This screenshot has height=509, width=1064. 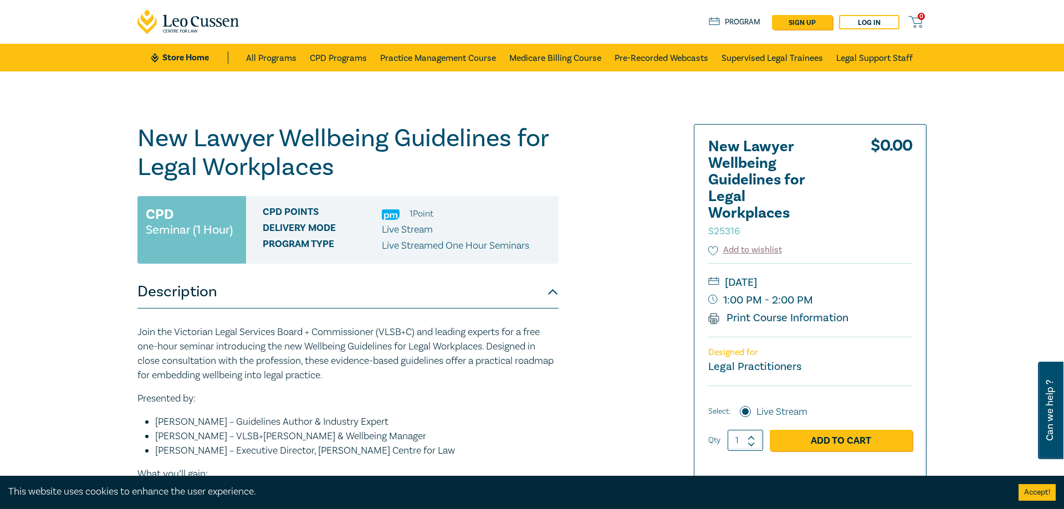 I want to click on a: Add to Cart, so click(x=841, y=441).